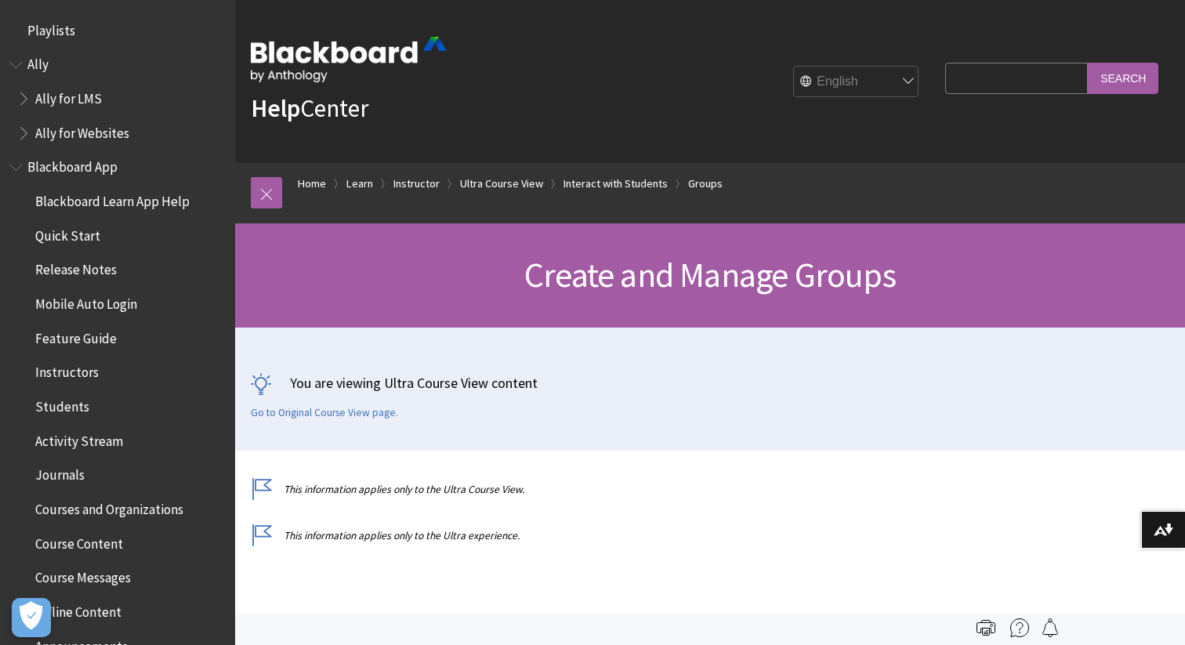 Image resolution: width=1185 pixels, height=645 pixels. Describe the element at coordinates (349, 60) in the screenshot. I see `img: Blackboard by Anthology` at that location.